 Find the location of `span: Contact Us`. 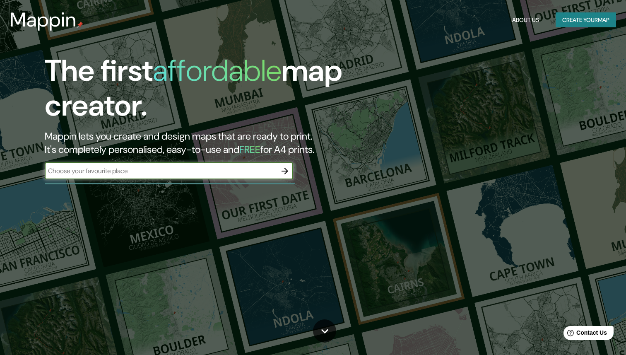

span: Contact Us is located at coordinates (39, 10).